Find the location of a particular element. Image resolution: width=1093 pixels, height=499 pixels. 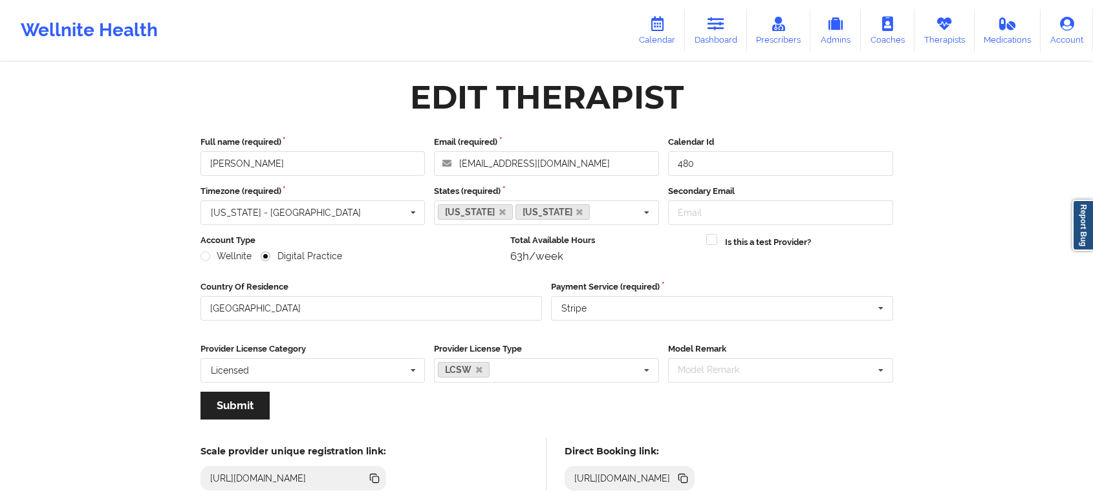

label: Digital Practice is located at coordinates (301, 256).